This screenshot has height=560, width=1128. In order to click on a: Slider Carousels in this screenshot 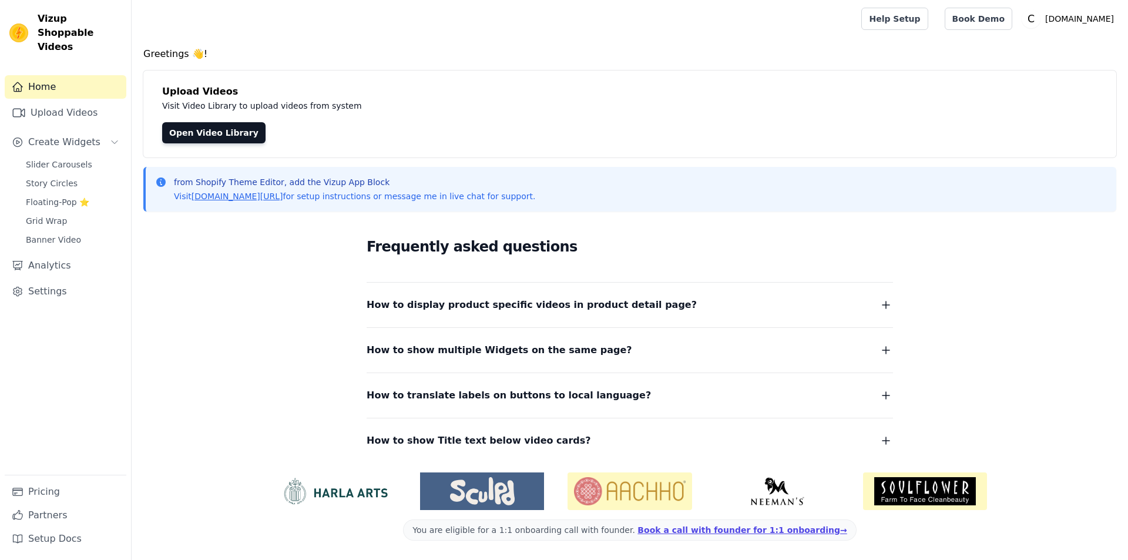, I will do `click(72, 164)`.